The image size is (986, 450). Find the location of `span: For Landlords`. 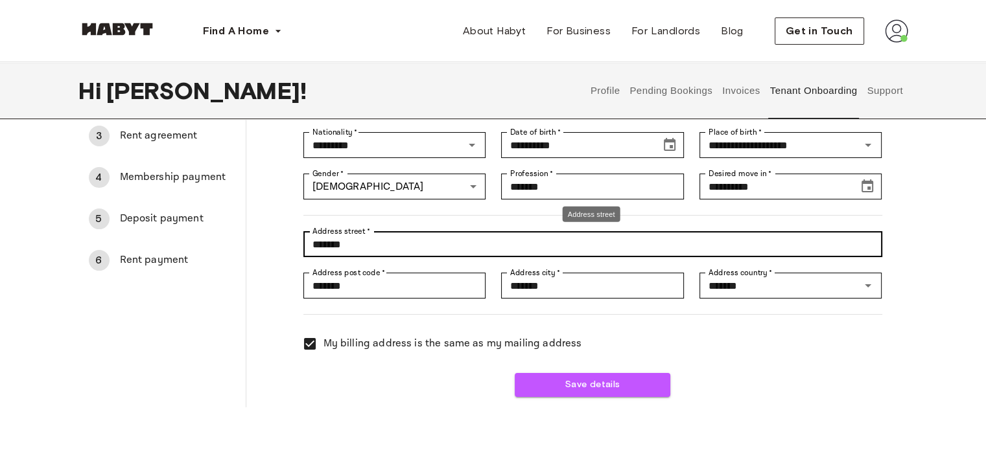

span: For Landlords is located at coordinates (666, 31).